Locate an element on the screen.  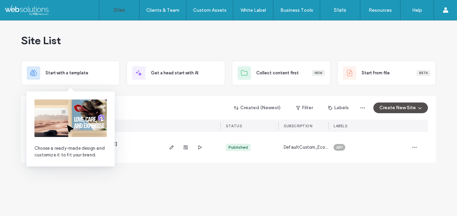
div: Published is located at coordinates (238, 147).